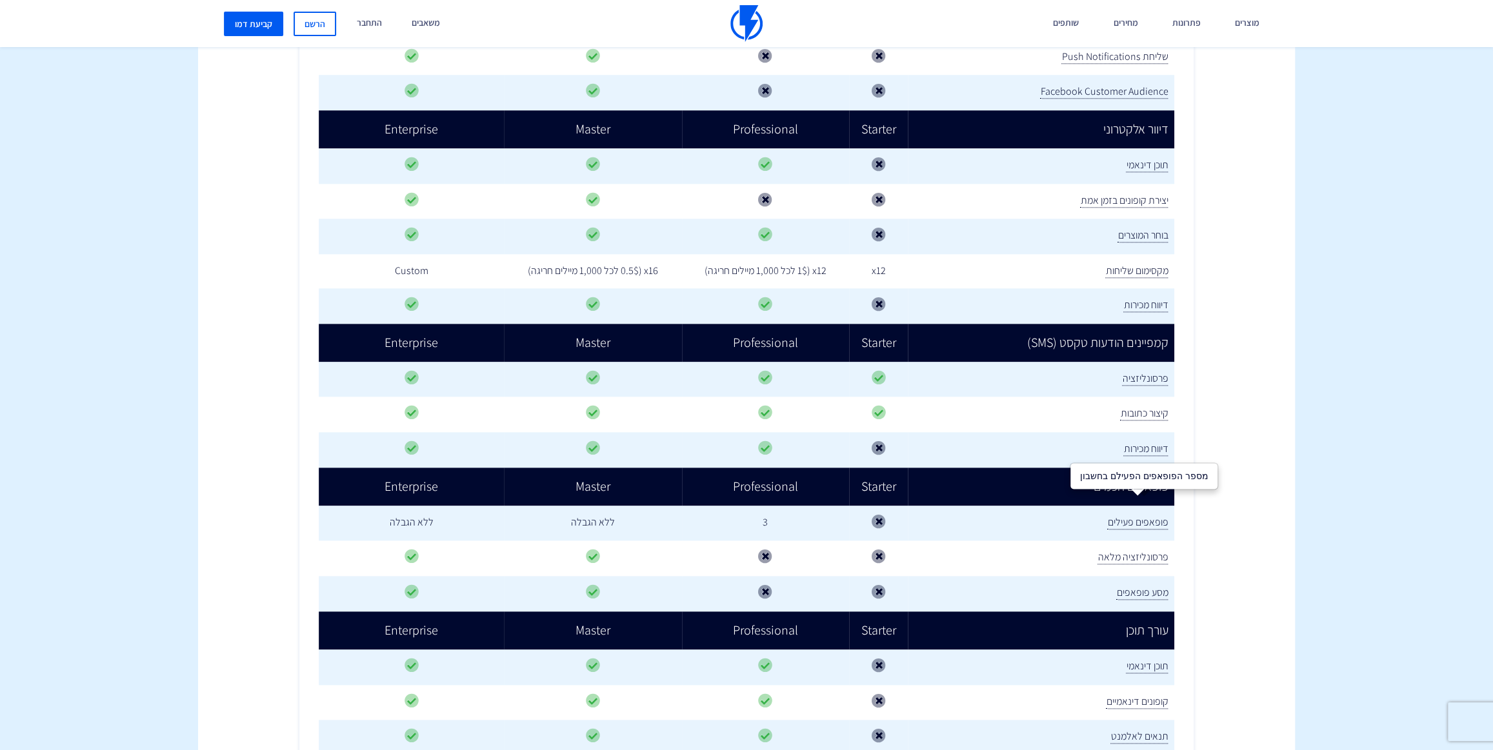  I want to click on td: קמפיינים הודעות טקסט (SMS), so click(1041, 343).